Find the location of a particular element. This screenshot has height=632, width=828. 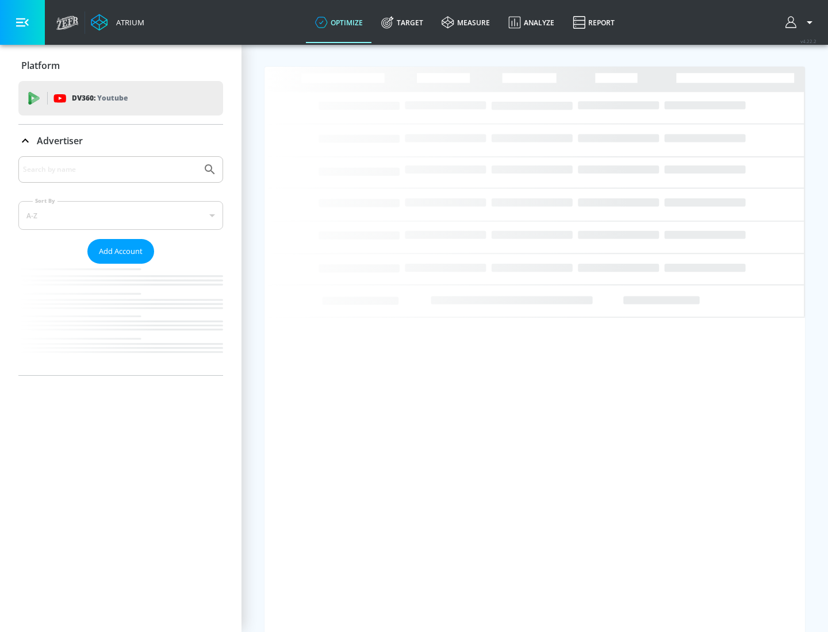

div: Atrium is located at coordinates (128, 22).